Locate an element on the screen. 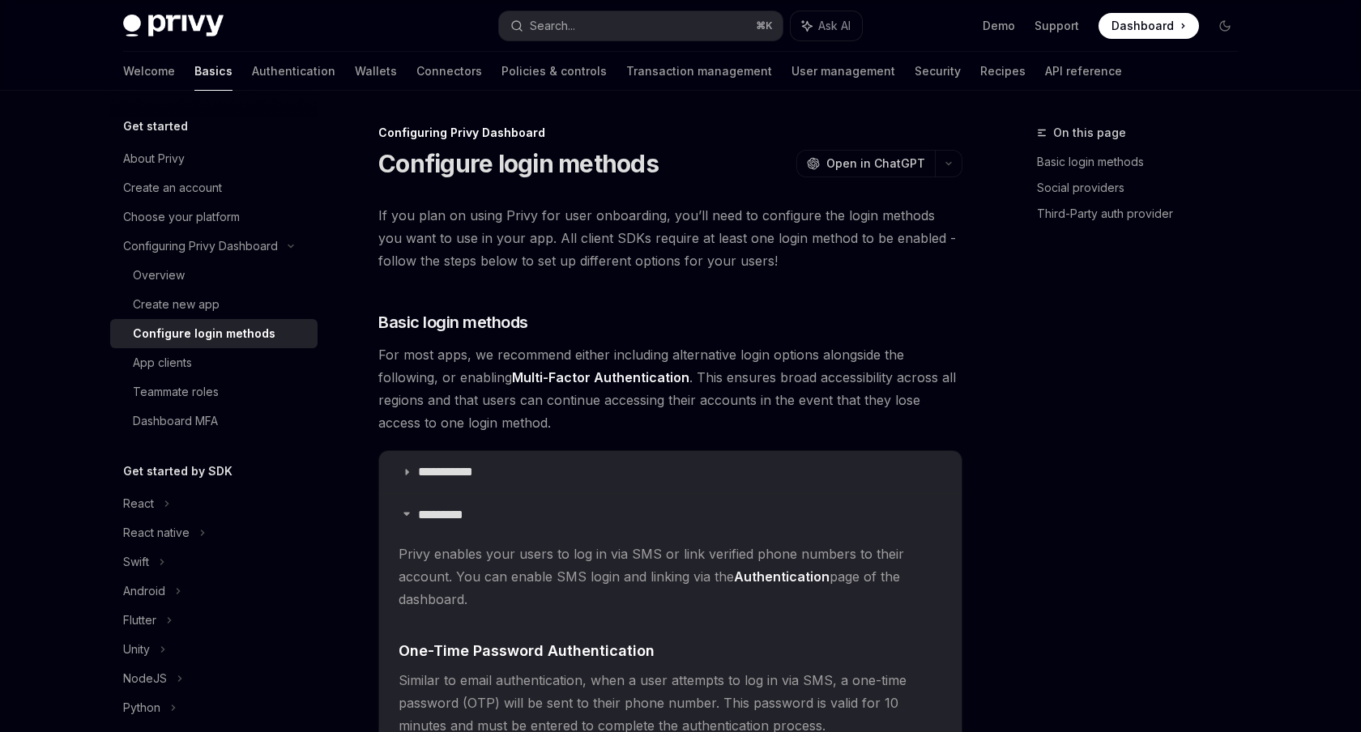 This screenshot has height=732, width=1361. button: Ask AI is located at coordinates (826, 26).